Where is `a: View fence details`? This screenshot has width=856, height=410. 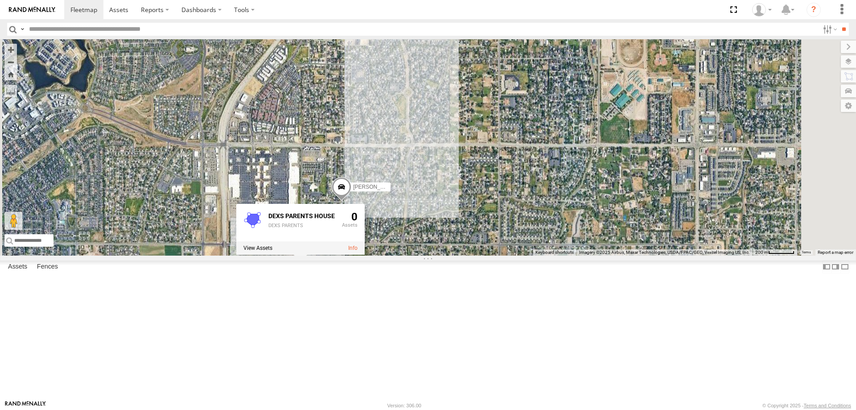 a: View fence details is located at coordinates (353, 248).